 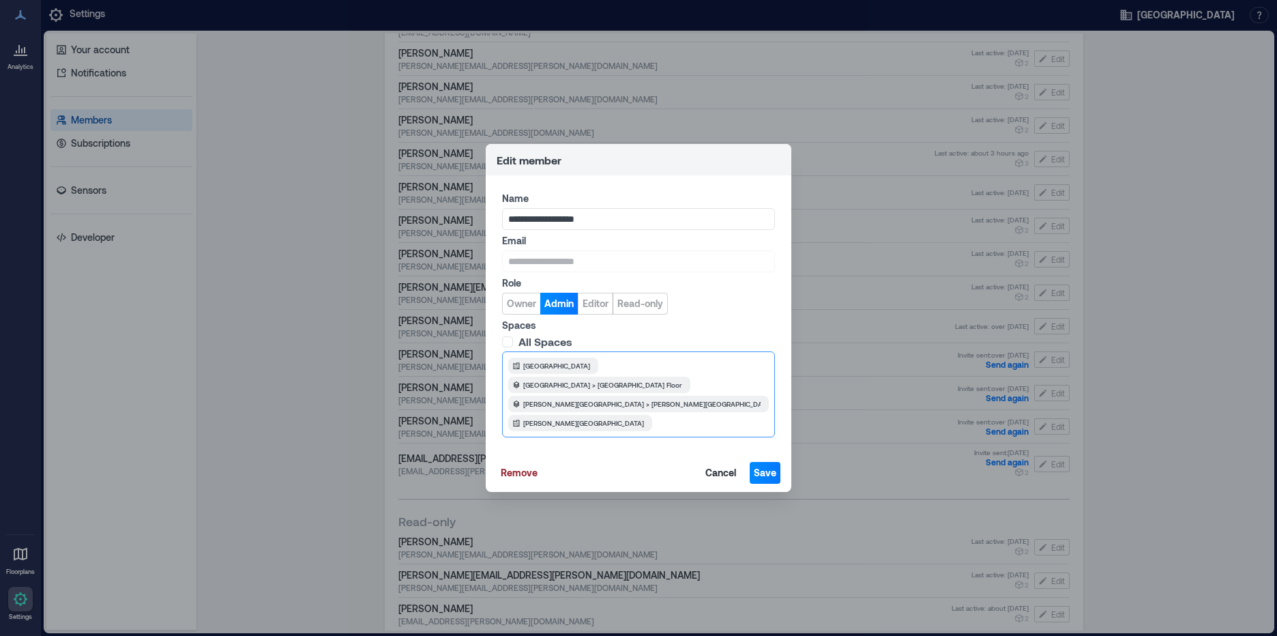 What do you see at coordinates (519, 473) in the screenshot?
I see `button: Remove` at bounding box center [519, 473].